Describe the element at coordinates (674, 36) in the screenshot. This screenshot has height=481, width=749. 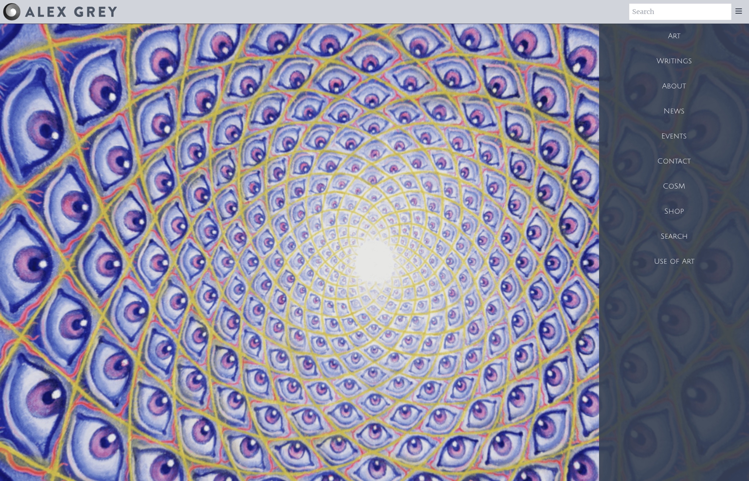
I see `div: Art` at that location.